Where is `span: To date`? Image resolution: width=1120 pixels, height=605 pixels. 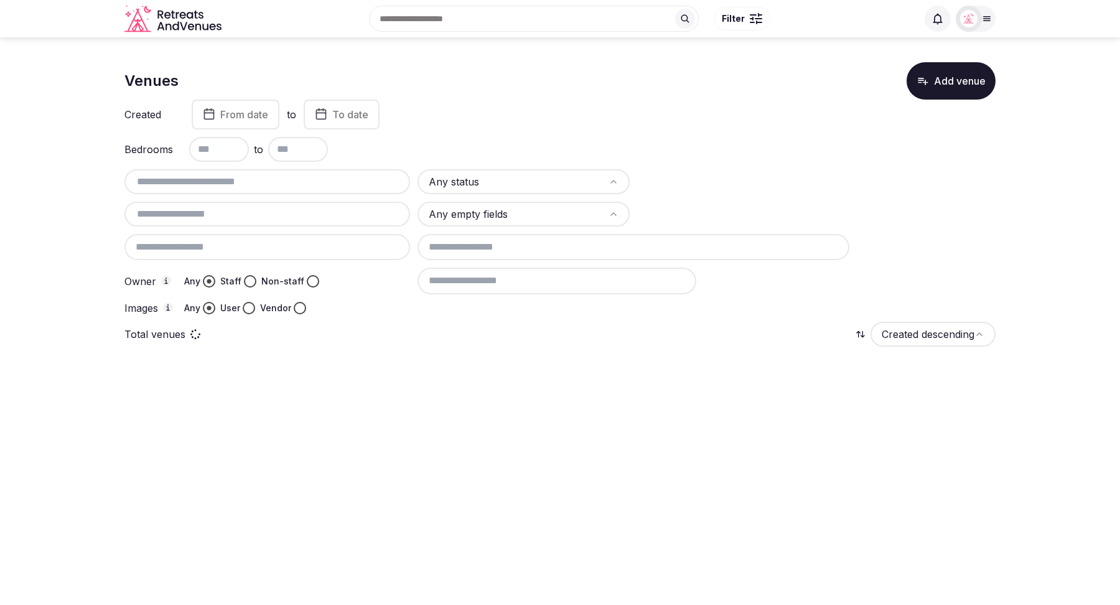
span: To date is located at coordinates (350, 115).